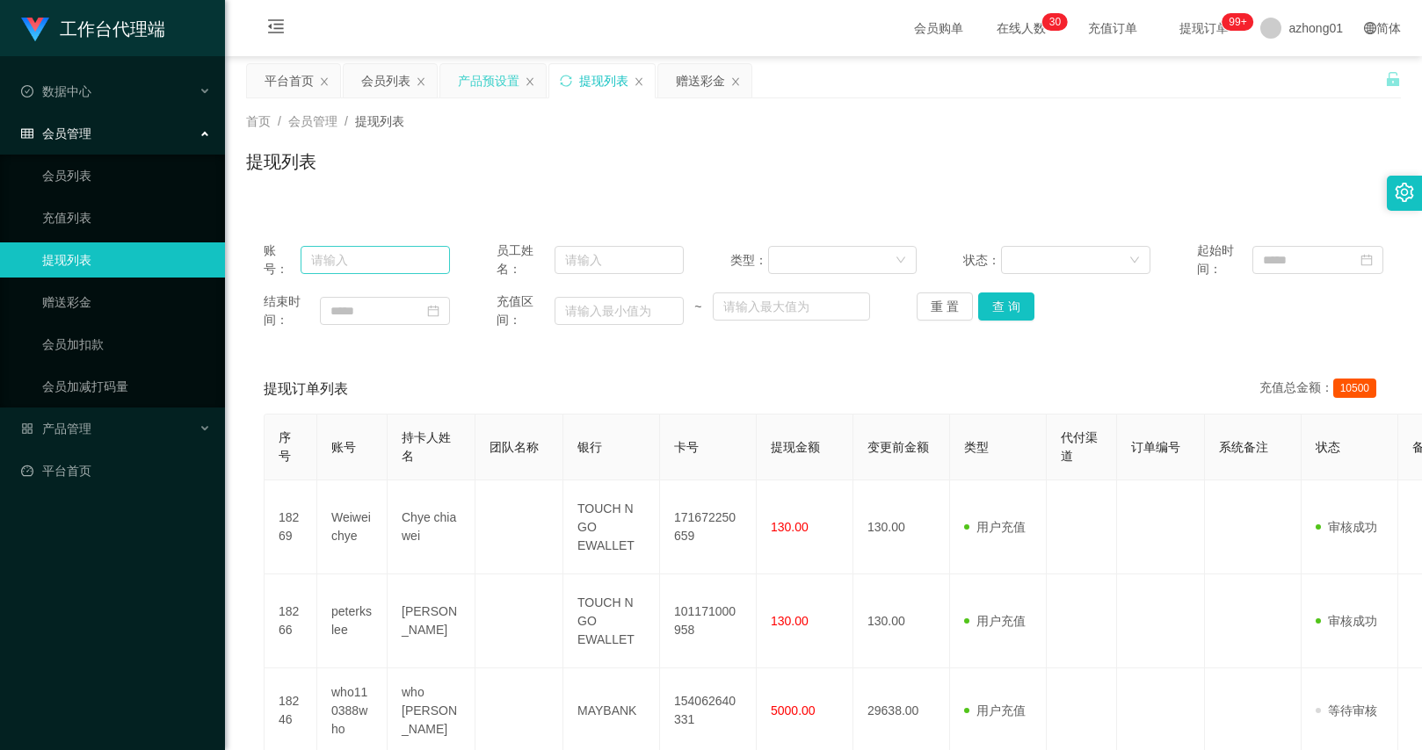 Image resolution: width=1422 pixels, height=750 pixels. Describe the element at coordinates (945, 307) in the screenshot. I see `button: 重 置` at that location.